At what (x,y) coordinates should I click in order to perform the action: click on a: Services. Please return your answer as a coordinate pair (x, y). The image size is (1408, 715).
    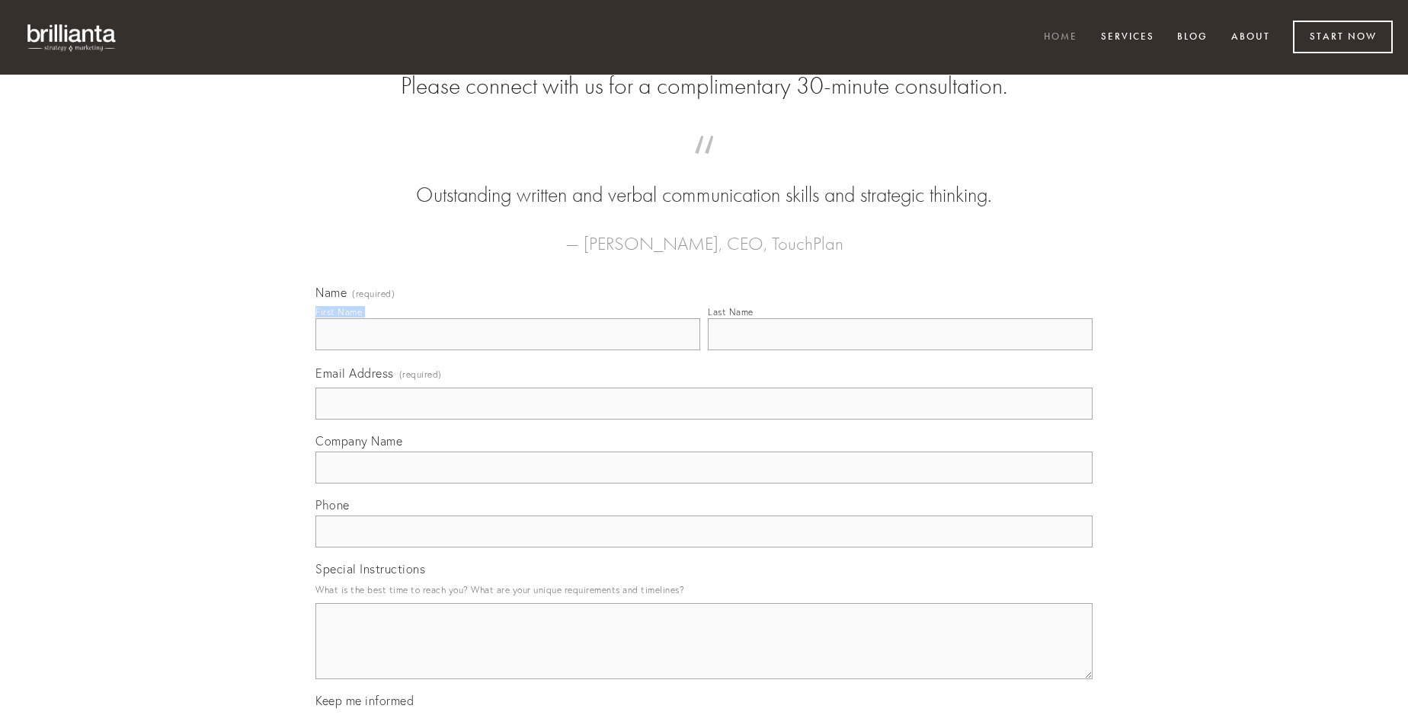
    Looking at the image, I should click on (1127, 37).